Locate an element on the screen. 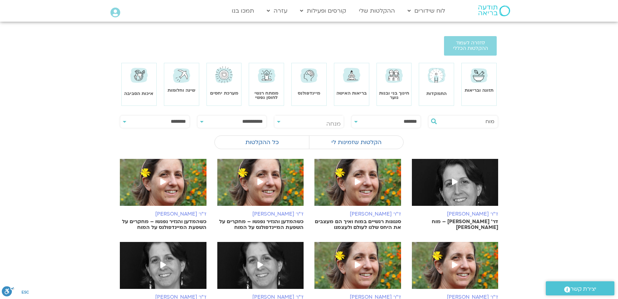 This screenshot has height=299, width=618. span: לחזרה לעמוד ההקלטות הכללי is located at coordinates (471, 46).